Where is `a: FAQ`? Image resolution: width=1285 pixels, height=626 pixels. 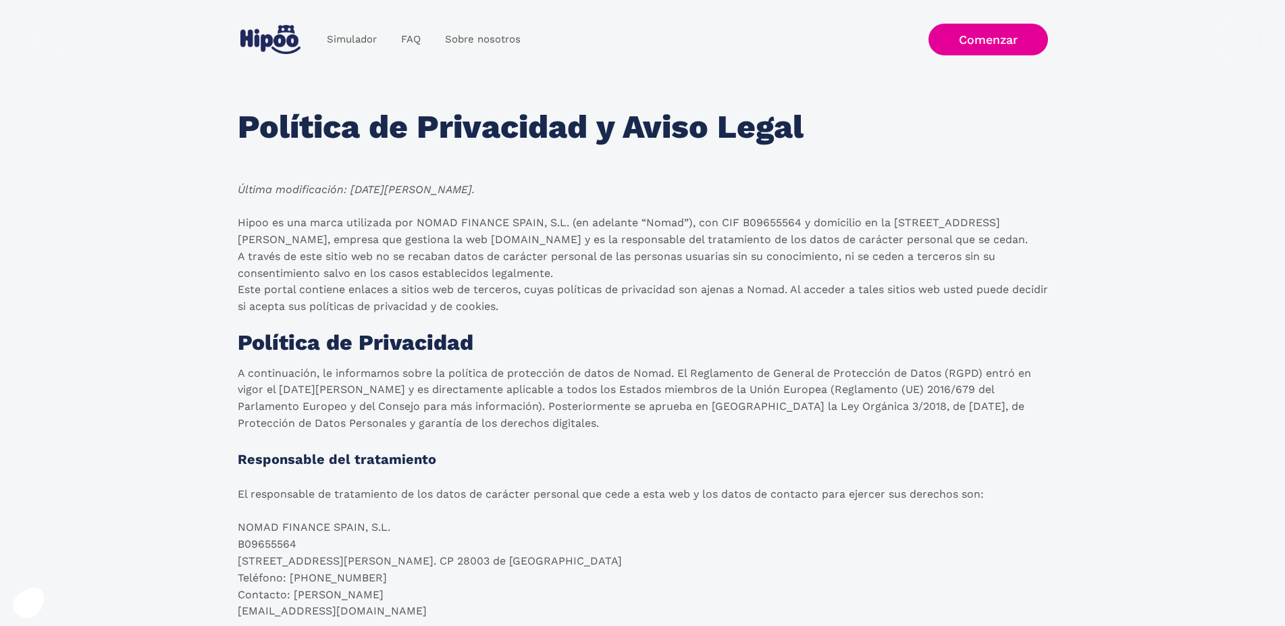
a: FAQ is located at coordinates (411, 39).